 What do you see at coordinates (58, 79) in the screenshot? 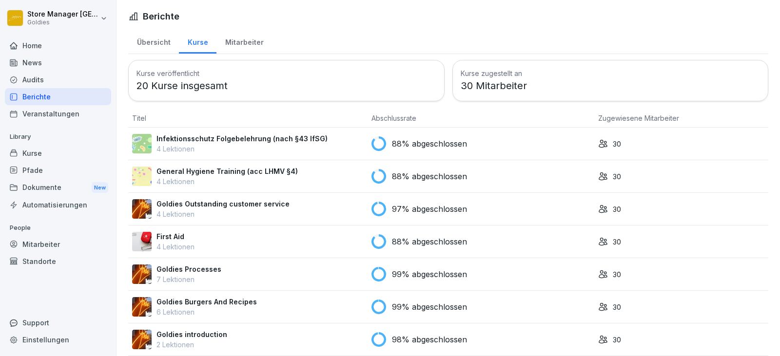
I see `div: Audits` at bounding box center [58, 79].